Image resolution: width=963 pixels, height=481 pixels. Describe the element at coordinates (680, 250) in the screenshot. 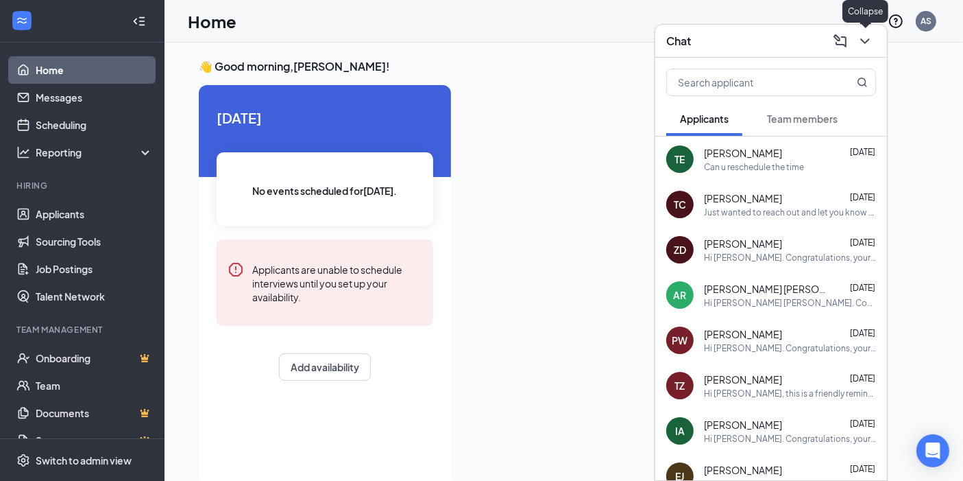

I see `div: ZD` at that location.